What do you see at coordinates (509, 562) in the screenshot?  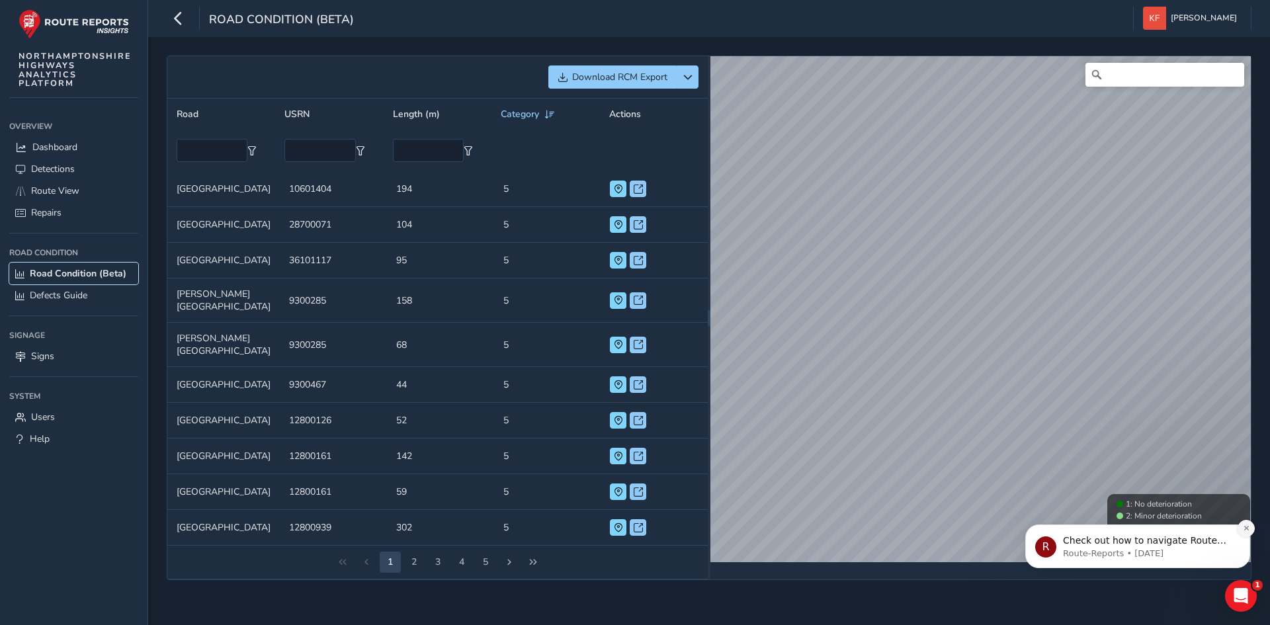 I see `button: Next Page` at bounding box center [509, 562].